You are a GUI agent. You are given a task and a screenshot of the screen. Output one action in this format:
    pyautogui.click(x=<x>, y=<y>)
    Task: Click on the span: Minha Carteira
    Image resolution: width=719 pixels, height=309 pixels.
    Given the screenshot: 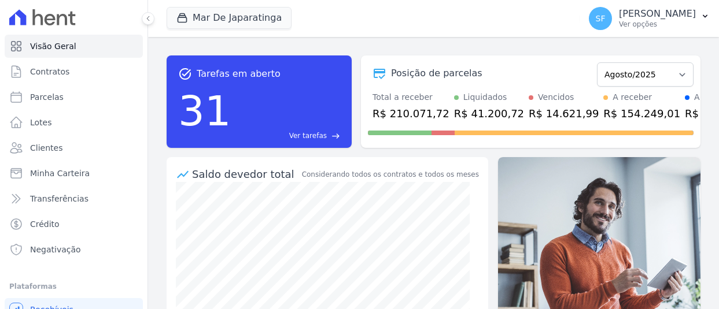 What is the action you would take?
    pyautogui.click(x=60, y=173)
    